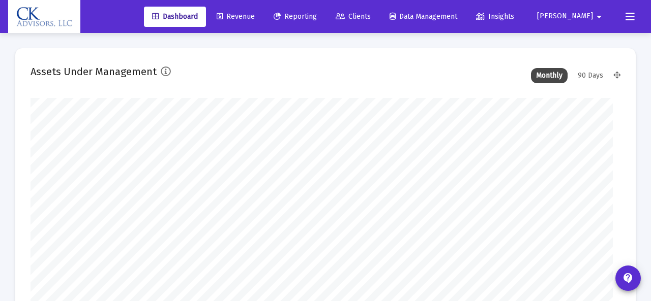  What do you see at coordinates (353, 17) in the screenshot?
I see `a: Clients` at bounding box center [353, 17].